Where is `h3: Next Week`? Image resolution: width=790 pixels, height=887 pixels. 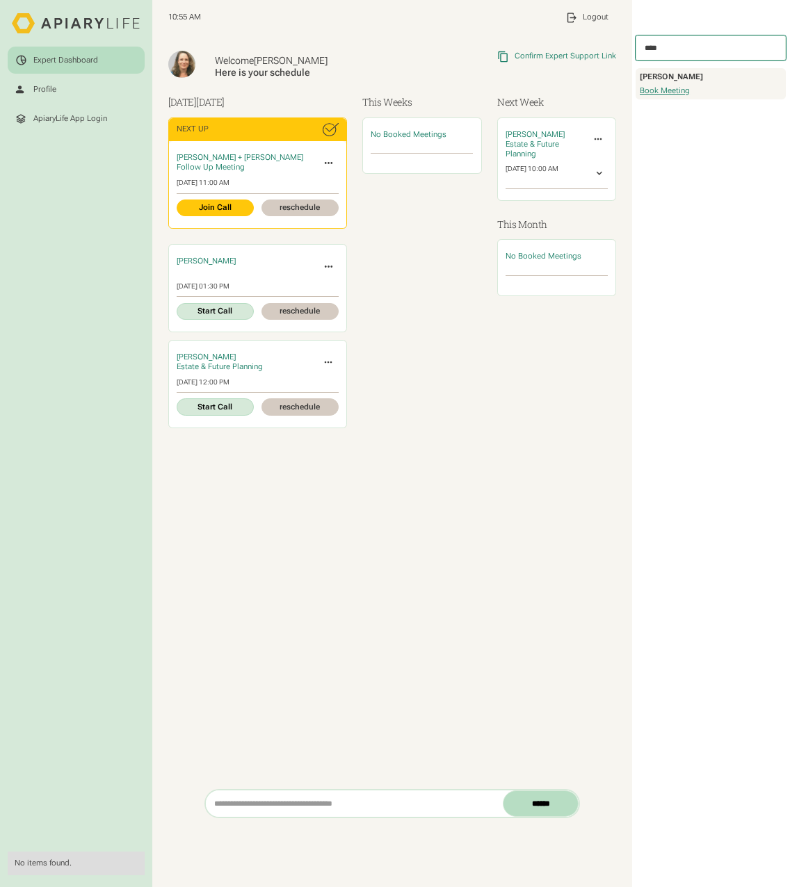
h3: Next Week is located at coordinates (556, 102).